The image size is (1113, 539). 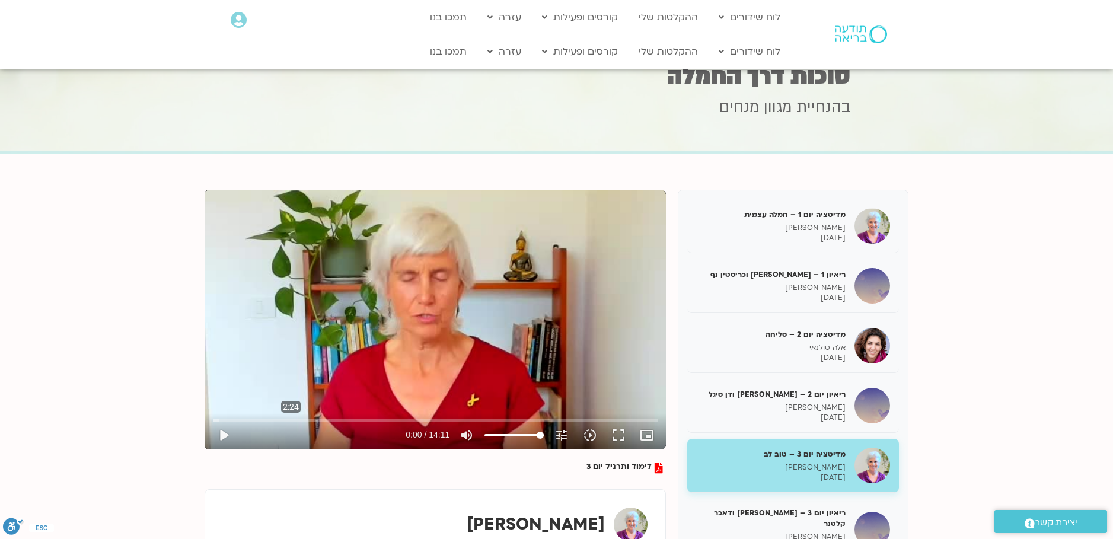 I want to click on img: מדיטציה יום 1 – חמלה עצמית, so click(x=872, y=226).